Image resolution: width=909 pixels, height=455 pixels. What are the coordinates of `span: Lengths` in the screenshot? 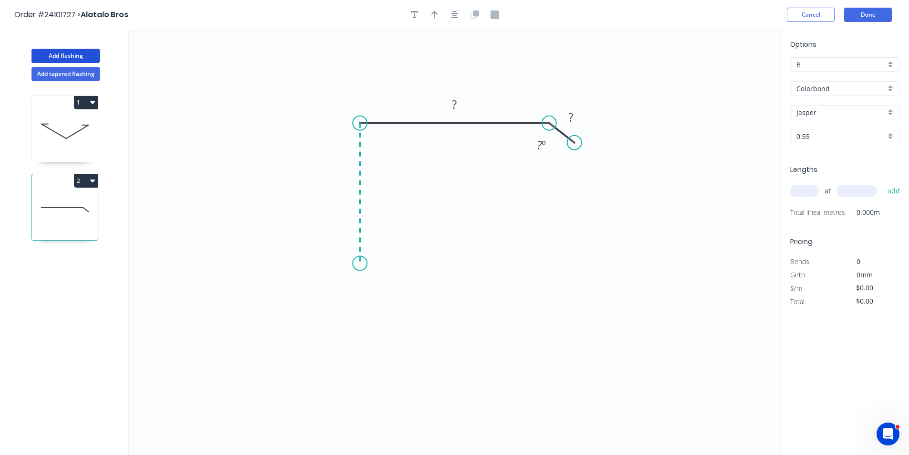 It's located at (803, 169).